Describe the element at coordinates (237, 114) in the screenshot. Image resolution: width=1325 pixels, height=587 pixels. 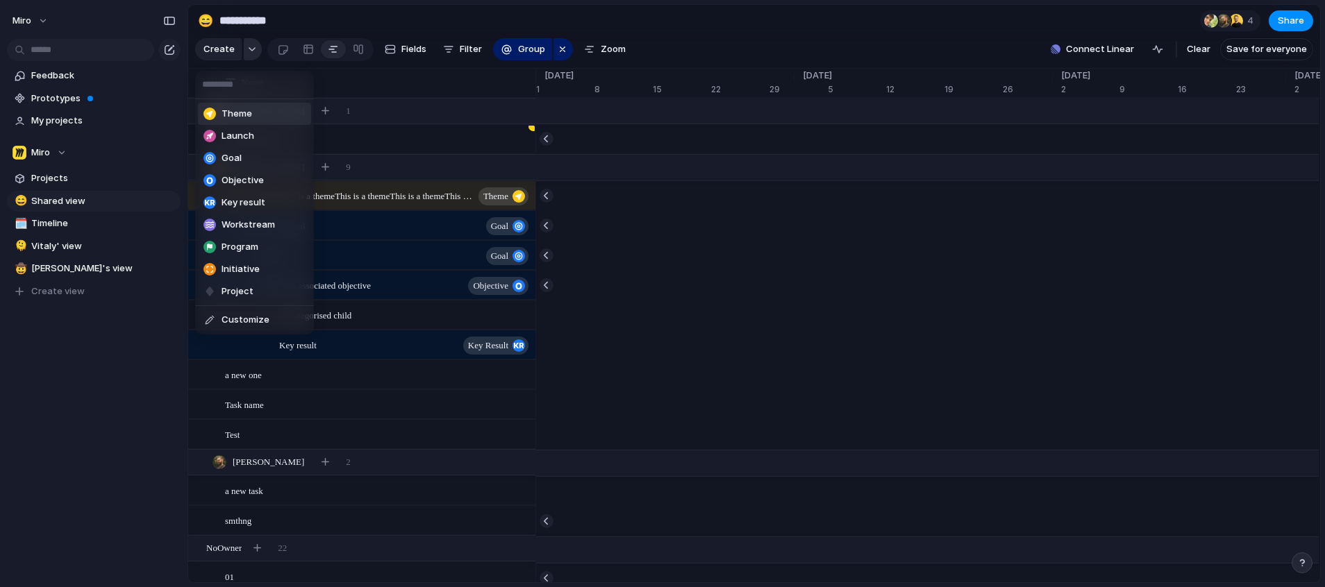
I see `span: Theme` at that location.